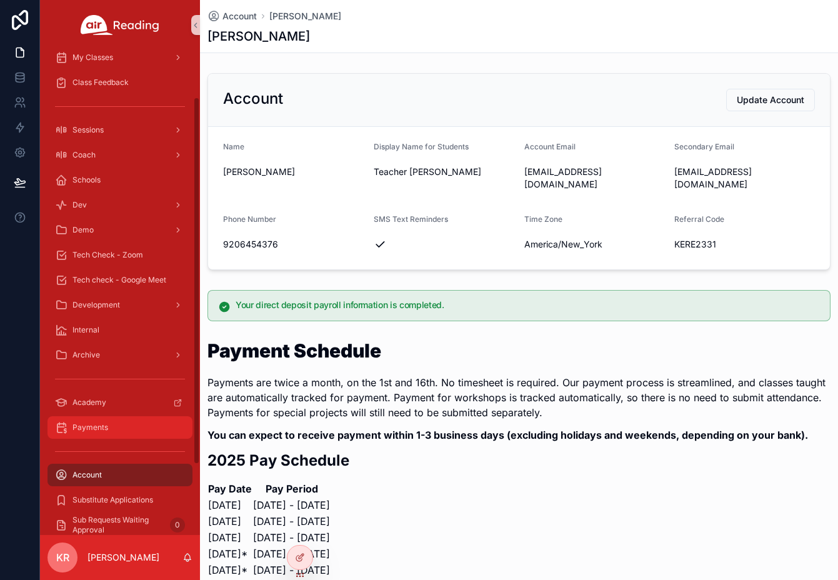 This screenshot has width=838, height=580. Describe the element at coordinates (119, 280) in the screenshot. I see `span: Tech check - Google Meet` at that location.